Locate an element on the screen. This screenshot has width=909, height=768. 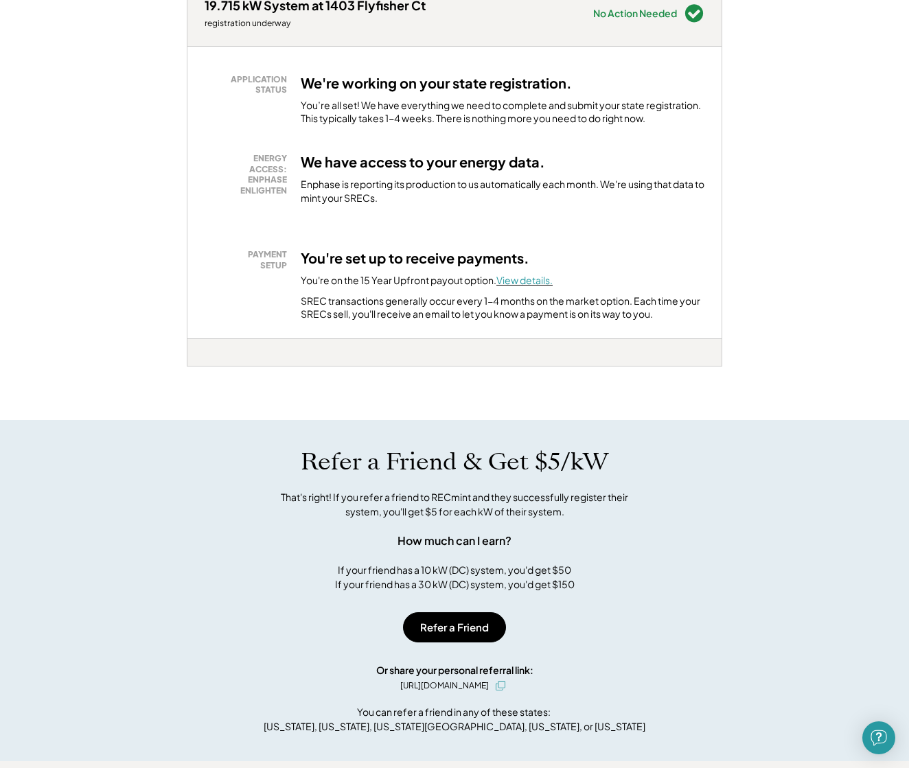
h3: We have access to your energy data. is located at coordinates (423, 162).